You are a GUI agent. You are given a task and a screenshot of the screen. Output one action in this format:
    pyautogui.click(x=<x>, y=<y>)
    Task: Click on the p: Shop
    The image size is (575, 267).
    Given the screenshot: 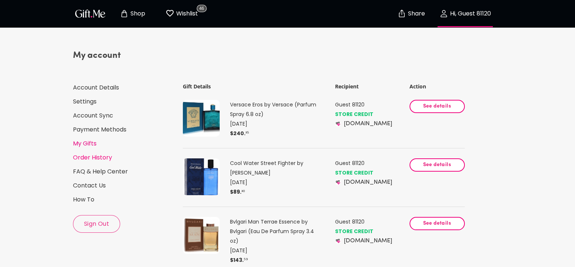 What is the action you would take?
    pyautogui.click(x=137, y=14)
    